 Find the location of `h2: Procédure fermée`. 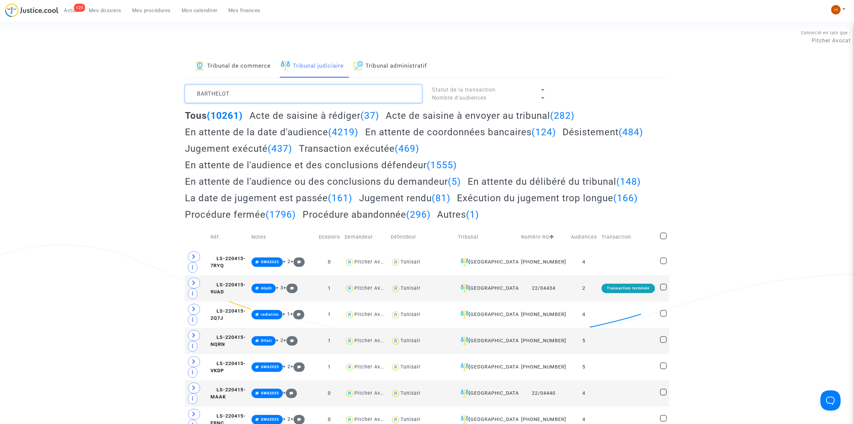

h2: Procédure fermée is located at coordinates (240, 214).